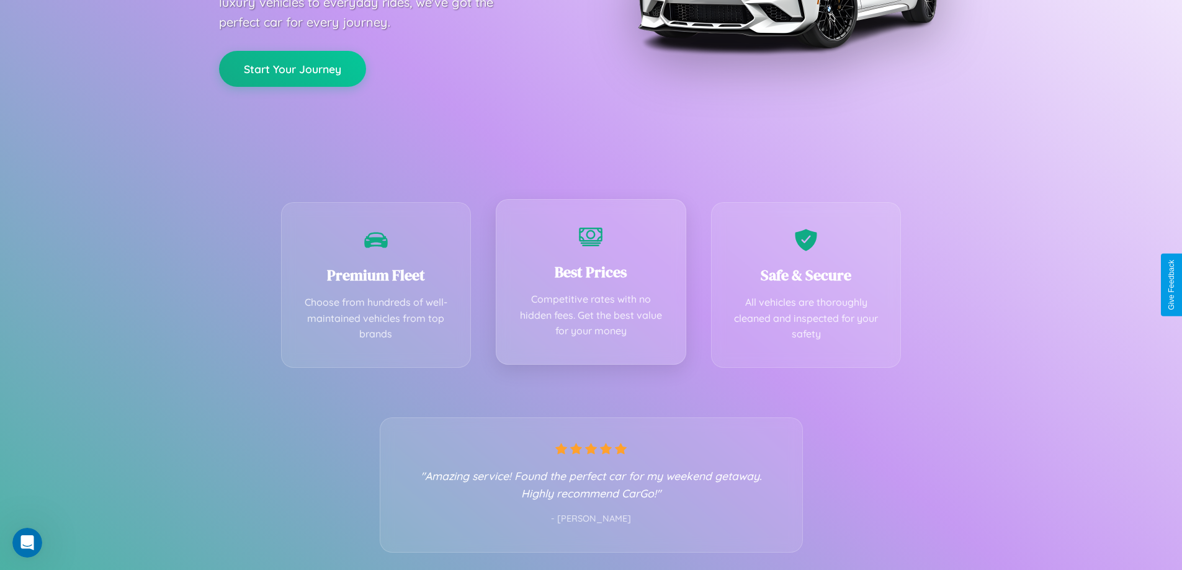 The height and width of the screenshot is (570, 1182). Describe the element at coordinates (806, 318) in the screenshot. I see `p: All vehicles are thoroughly cleaned and inspected for your safety` at that location.